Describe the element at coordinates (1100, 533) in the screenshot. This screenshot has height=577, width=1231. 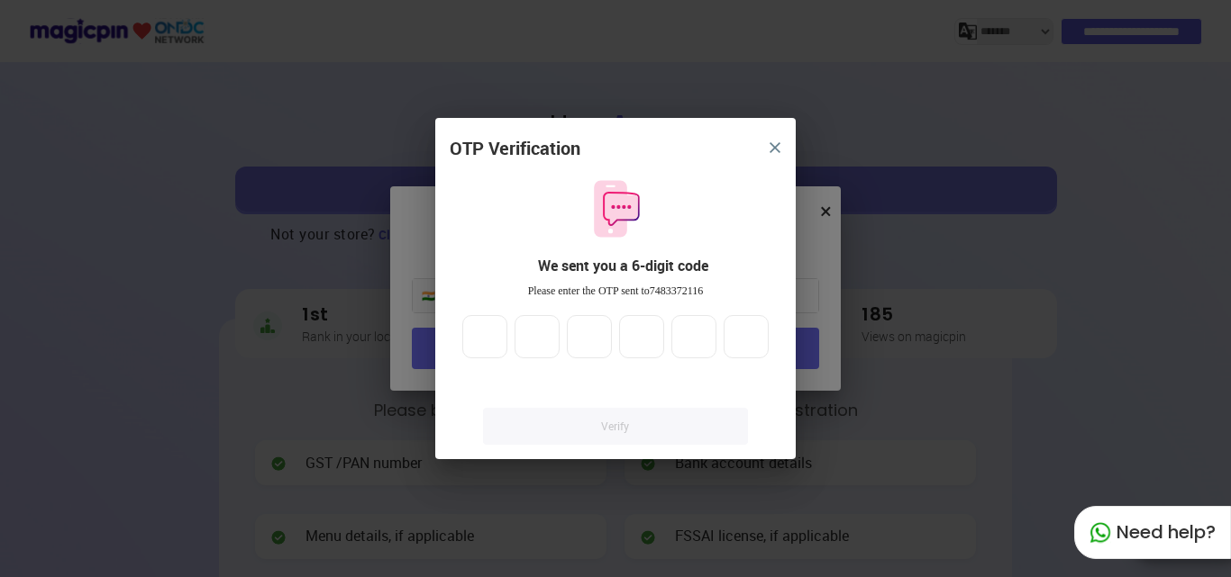
I see `img: whatapp_green.7240e66a.svg` at that location.